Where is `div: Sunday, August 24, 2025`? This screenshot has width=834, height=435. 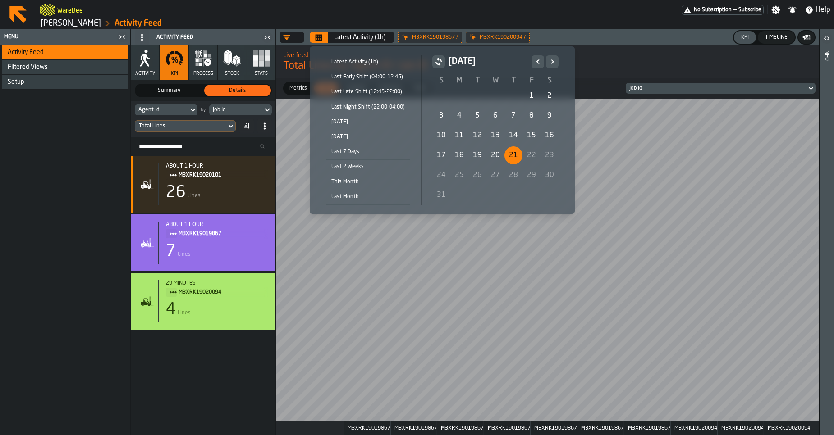 div: Sunday, August 24, 2025 is located at coordinates (441, 175).